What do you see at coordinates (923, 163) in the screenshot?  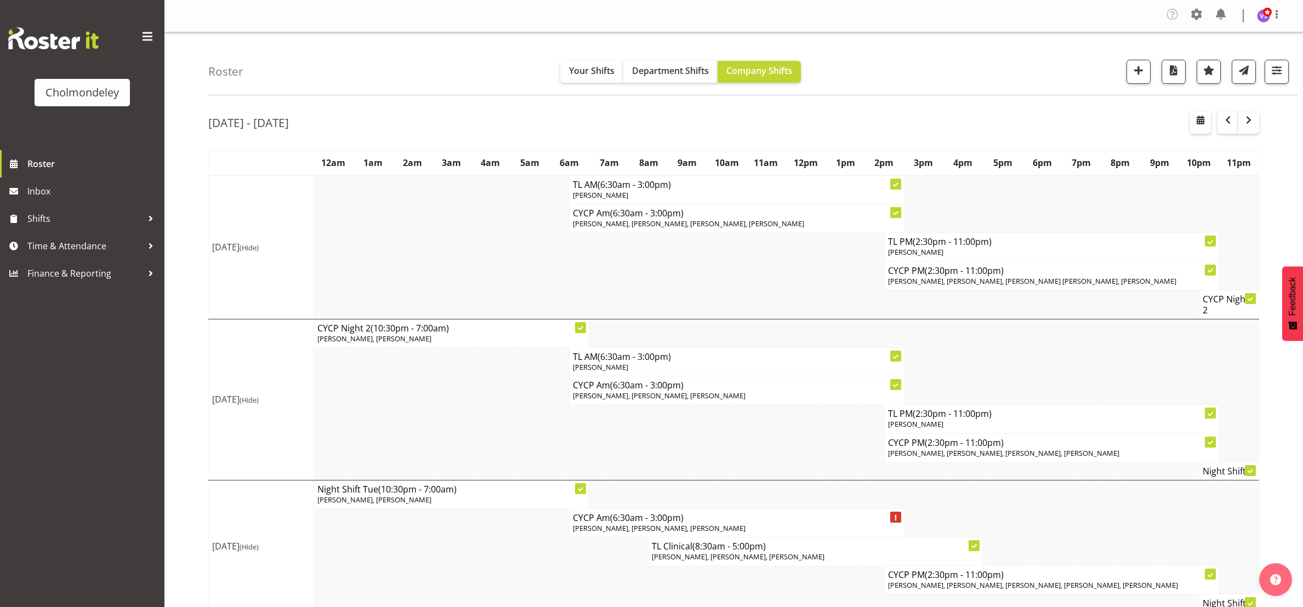 I see `th: 3pm` at bounding box center [923, 163].